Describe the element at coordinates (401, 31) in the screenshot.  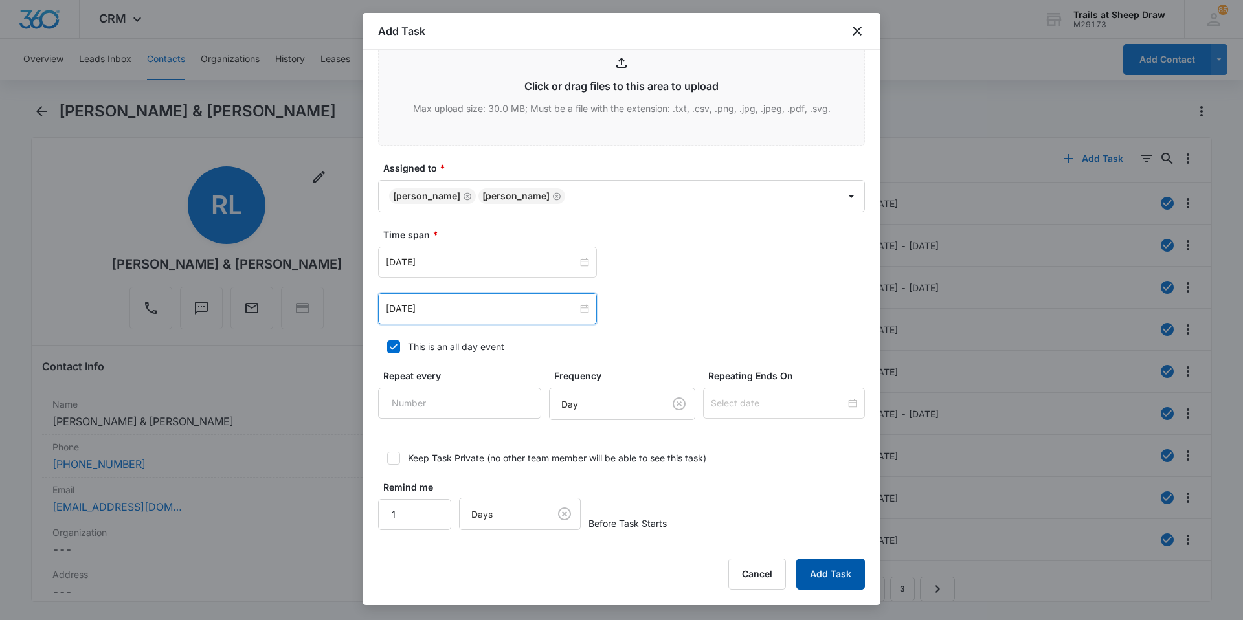
I see `h1: Add Task` at that location.